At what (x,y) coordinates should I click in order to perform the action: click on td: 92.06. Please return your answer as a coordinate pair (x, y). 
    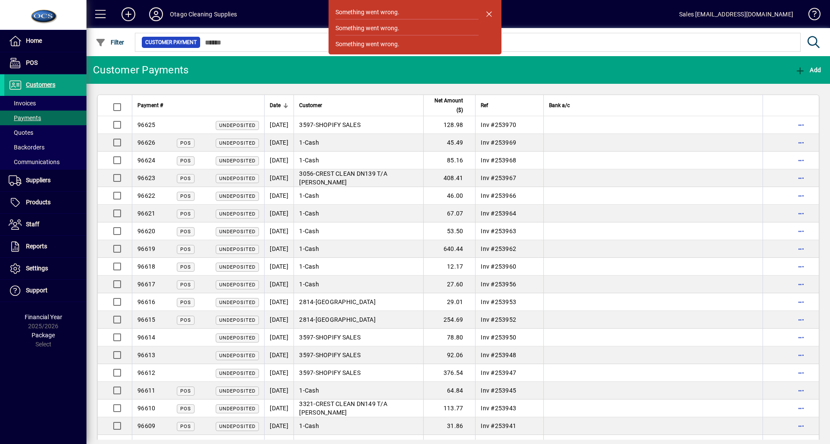
    Looking at the image, I should click on (449, 355).